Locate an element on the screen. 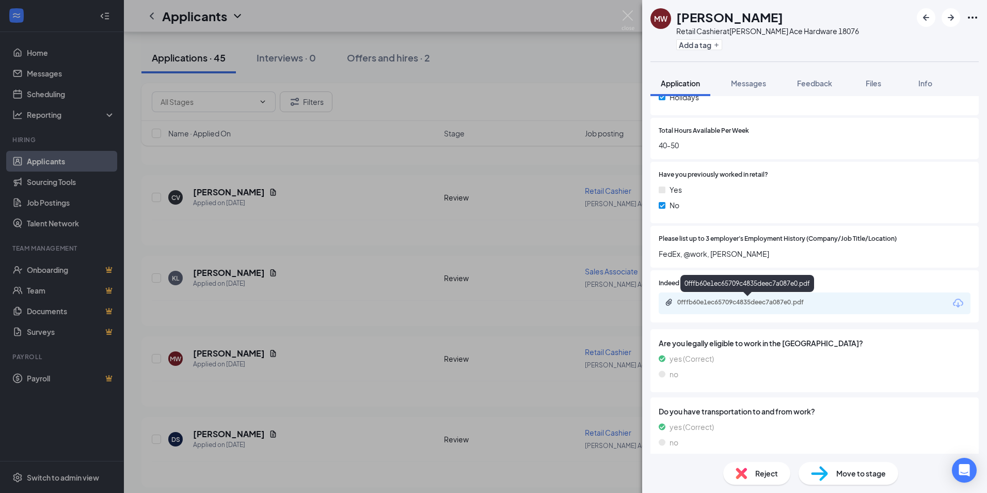 This screenshot has width=987, height=493. a: Paperclip0fffb60e1ec65709c4835deec7a087e0.pdf is located at coordinates (749, 303).